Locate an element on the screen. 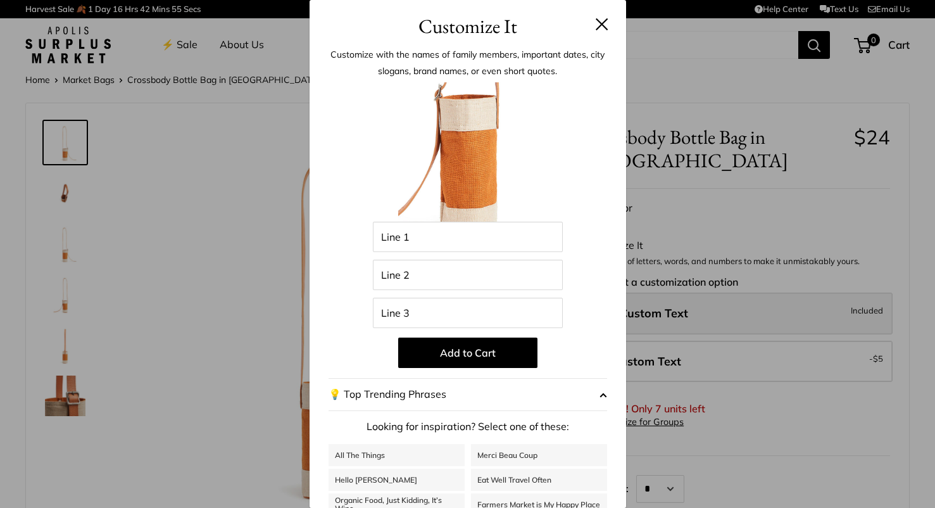  a: Merci Beau Coup is located at coordinates (539, 455).